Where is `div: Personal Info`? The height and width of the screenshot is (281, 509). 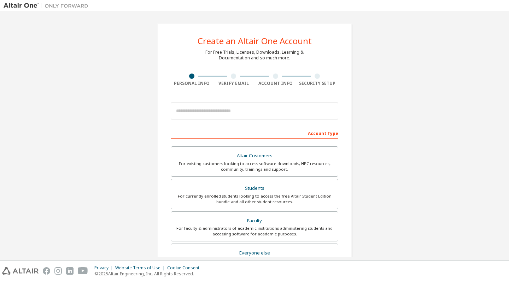
div: Personal Info is located at coordinates (191, 83).